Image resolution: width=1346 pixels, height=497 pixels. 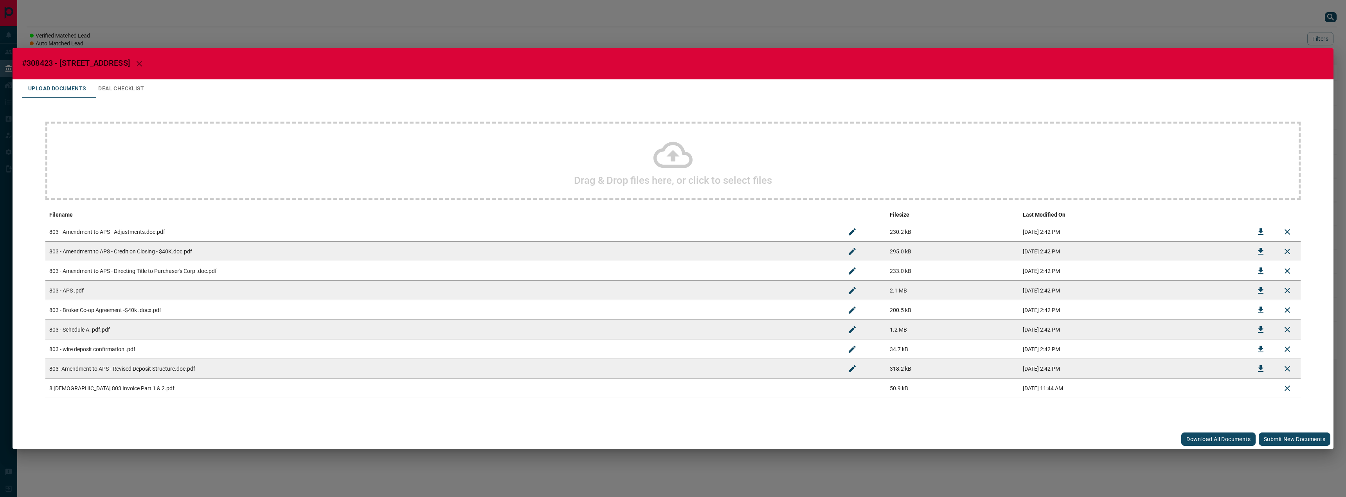 I want to click on button: Deal Checklist, so click(x=121, y=89).